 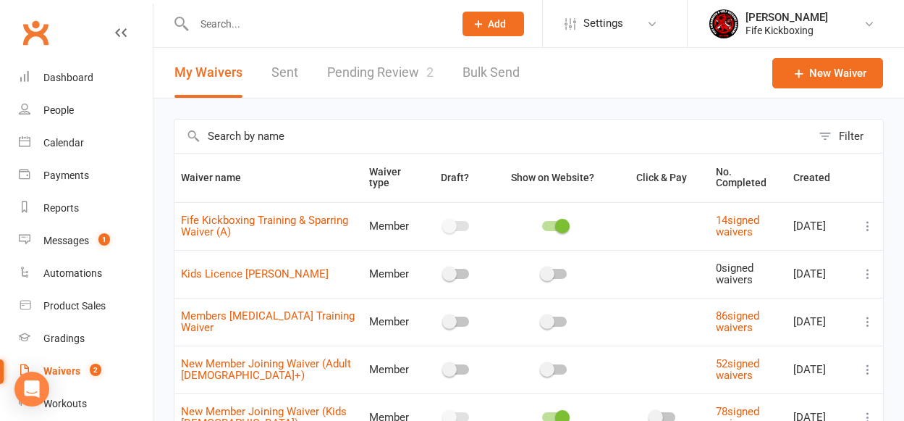 What do you see at coordinates (85, 371) in the screenshot?
I see `a: Waivers 2` at bounding box center [85, 371].